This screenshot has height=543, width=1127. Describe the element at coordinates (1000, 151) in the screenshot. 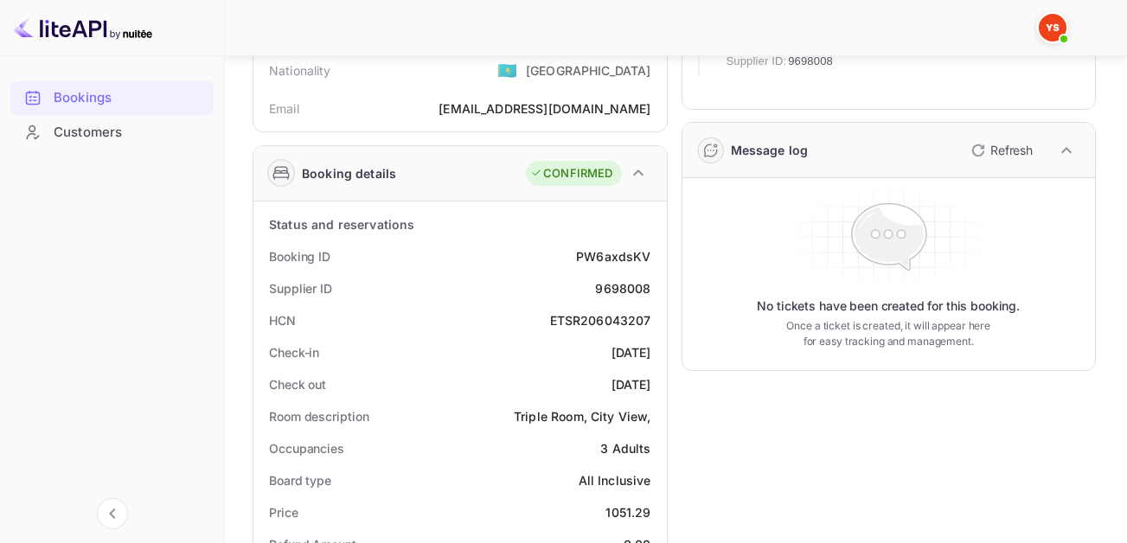

I see `button: Refresh` at that location.